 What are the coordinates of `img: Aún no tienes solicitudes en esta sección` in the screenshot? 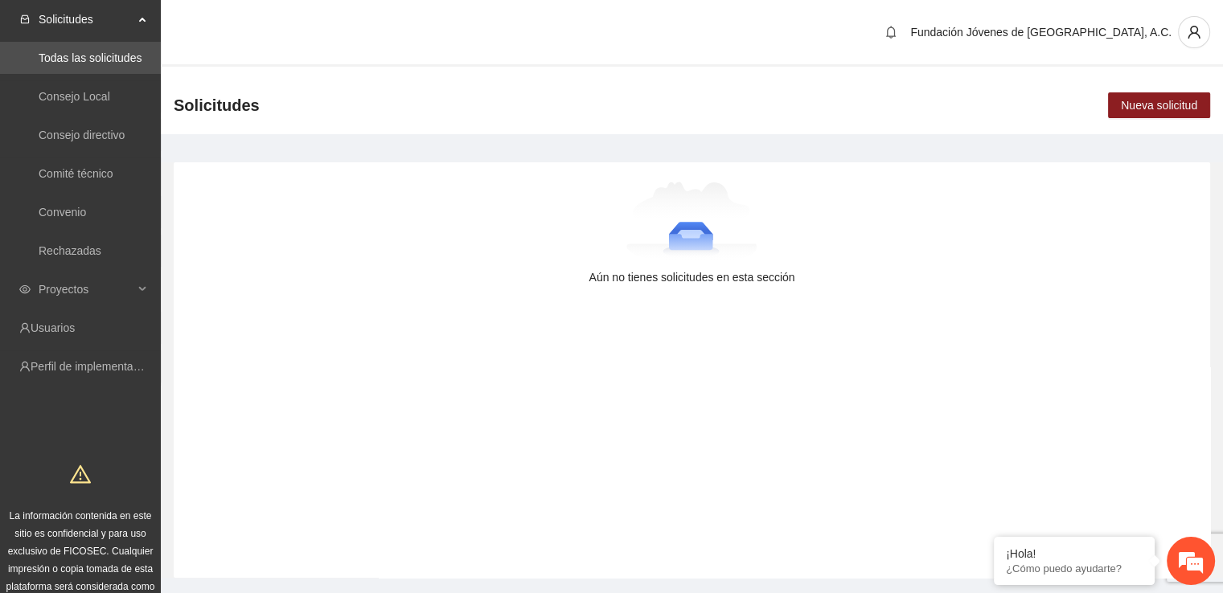 It's located at (691, 222).